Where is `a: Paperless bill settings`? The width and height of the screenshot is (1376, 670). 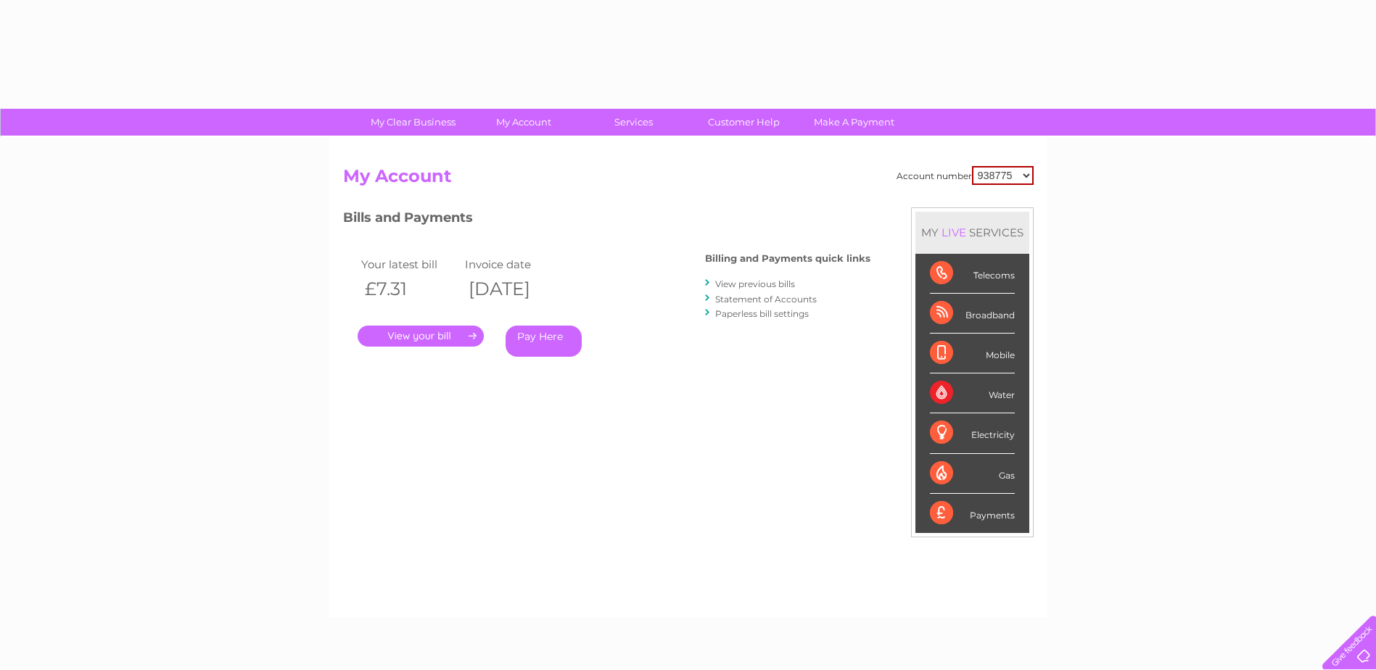
a: Paperless bill settings is located at coordinates (762, 313).